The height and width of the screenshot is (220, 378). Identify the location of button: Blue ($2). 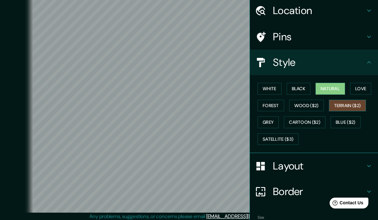
(346, 122).